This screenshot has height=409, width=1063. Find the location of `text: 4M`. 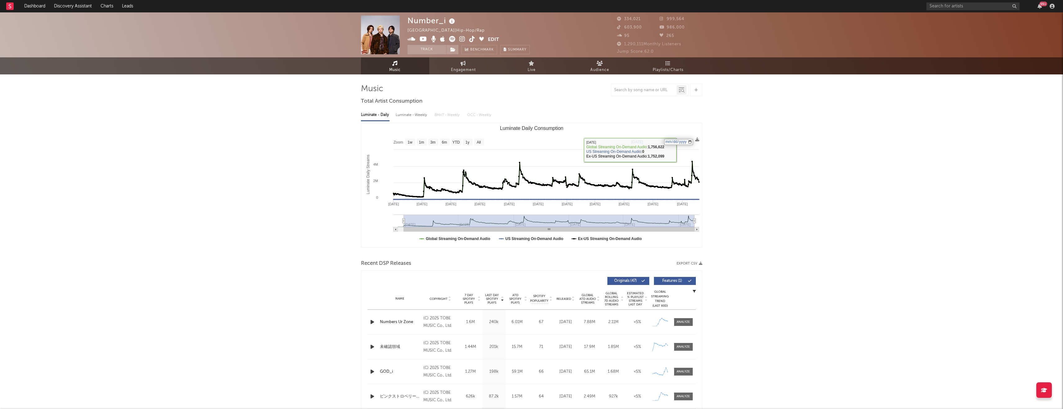

text: 4M is located at coordinates (375, 164).